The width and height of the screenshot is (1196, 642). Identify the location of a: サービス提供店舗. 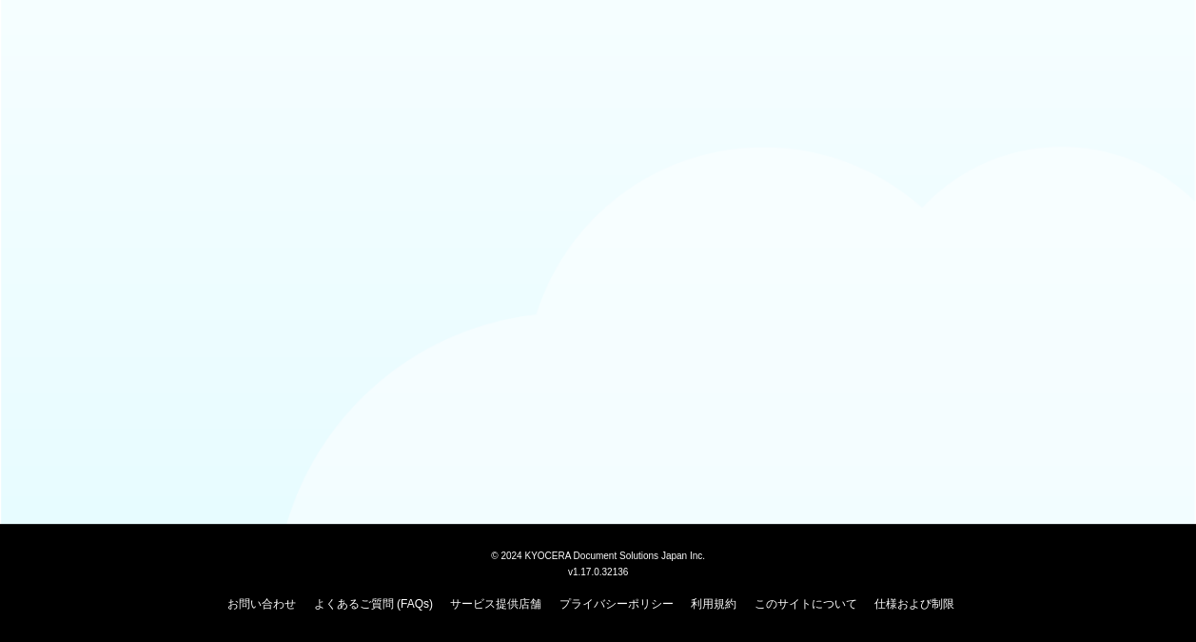
(496, 603).